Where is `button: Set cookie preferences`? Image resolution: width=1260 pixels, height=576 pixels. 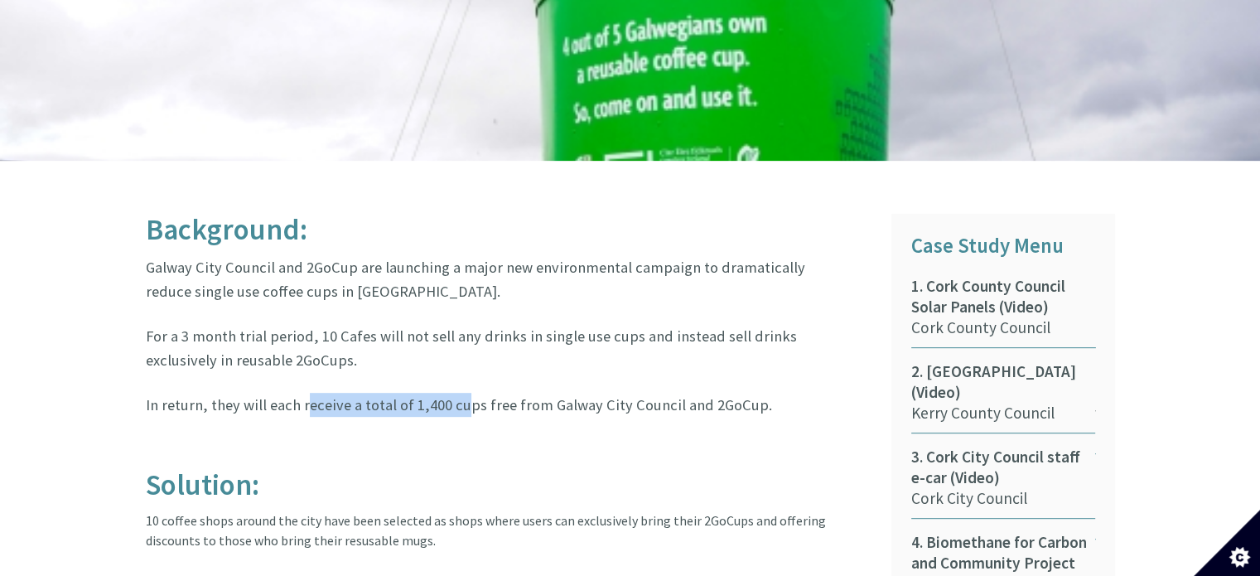 button: Set cookie preferences is located at coordinates (1227, 543).